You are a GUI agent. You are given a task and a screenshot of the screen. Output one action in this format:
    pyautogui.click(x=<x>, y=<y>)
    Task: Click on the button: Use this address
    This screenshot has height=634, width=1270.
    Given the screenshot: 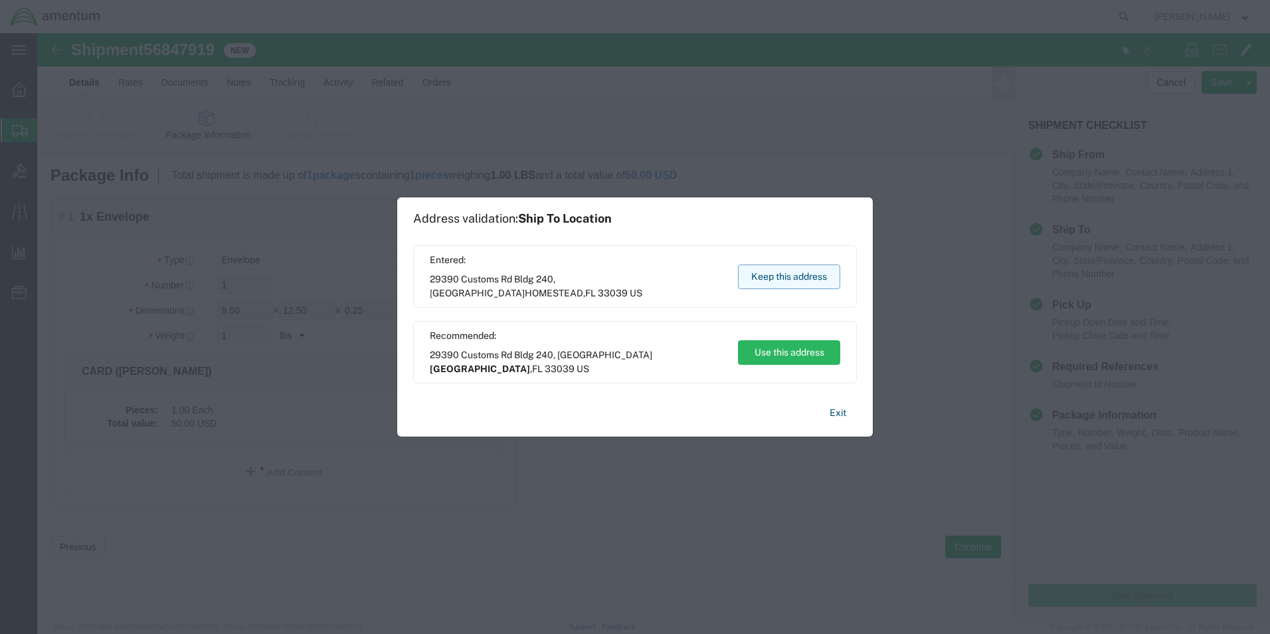 What is the action you would take?
    pyautogui.click(x=789, y=352)
    